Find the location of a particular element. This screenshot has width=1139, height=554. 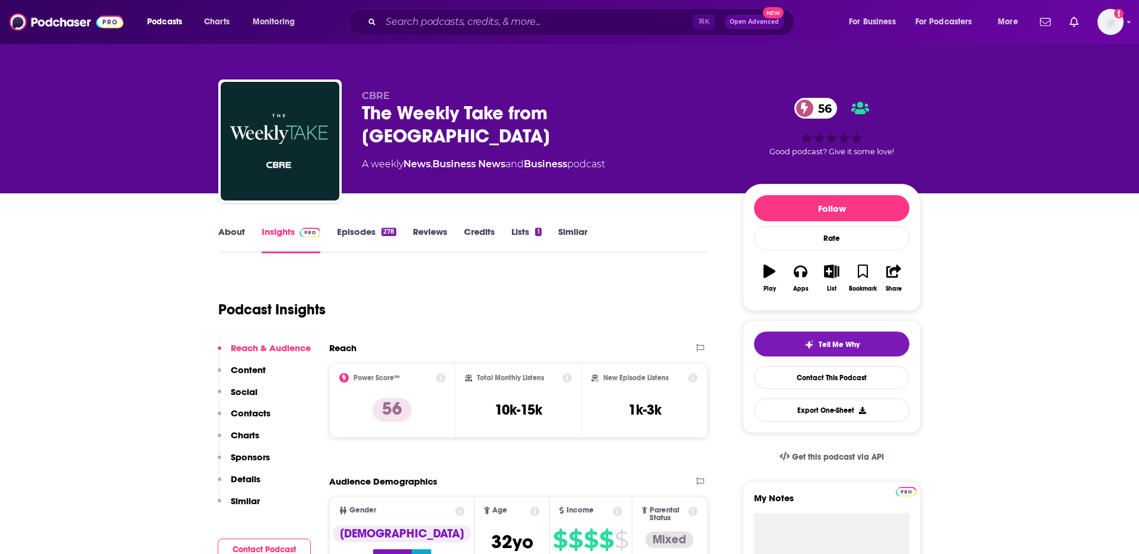

span: Open Advanced is located at coordinates (754, 22).